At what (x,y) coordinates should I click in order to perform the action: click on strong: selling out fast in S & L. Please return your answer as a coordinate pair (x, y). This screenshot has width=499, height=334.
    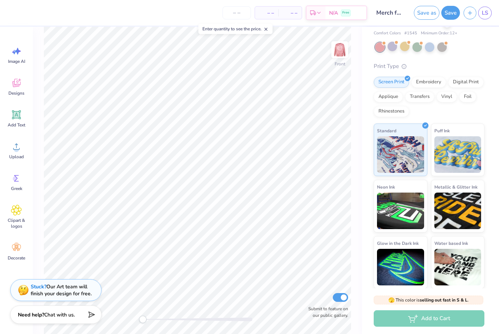
    Looking at the image, I should click on (443, 300).